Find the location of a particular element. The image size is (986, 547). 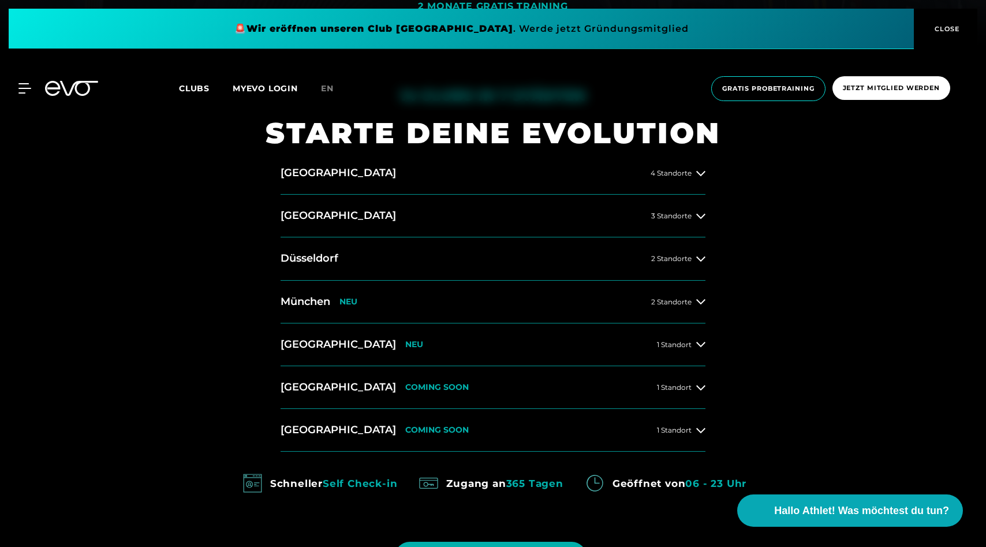

h1: STARTE DEINE EVOLUTION is located at coordinates (493, 133).